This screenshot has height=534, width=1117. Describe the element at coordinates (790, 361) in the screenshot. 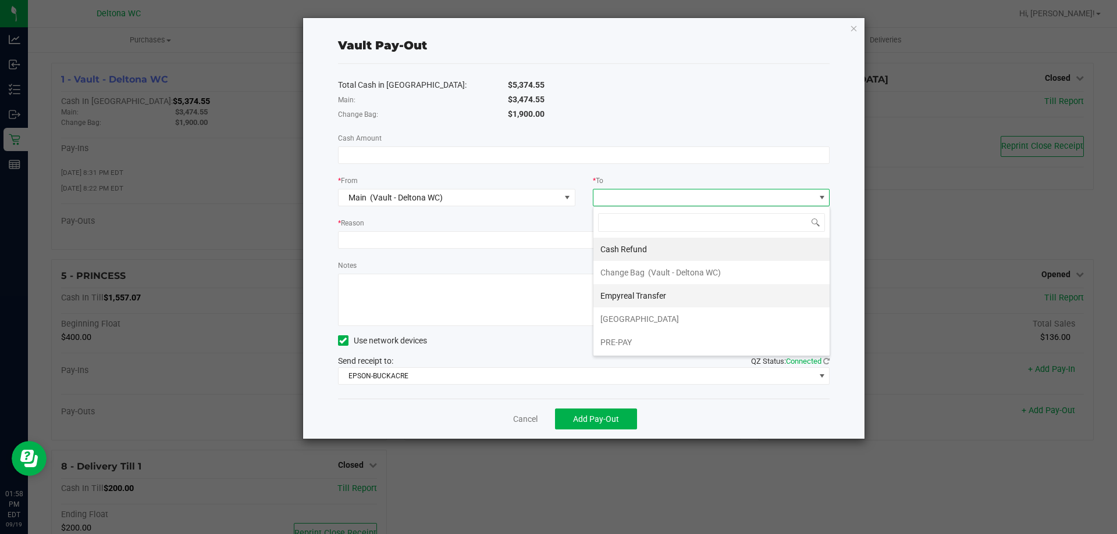

I see `span: QZ Status:` at that location.